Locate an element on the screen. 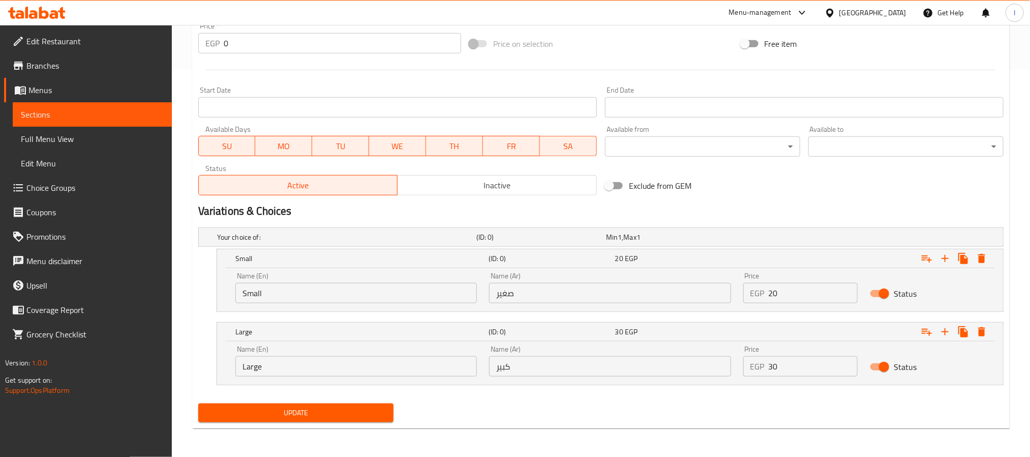 This screenshot has width=1030, height=457. span: Coverage Report is located at coordinates (95, 310).